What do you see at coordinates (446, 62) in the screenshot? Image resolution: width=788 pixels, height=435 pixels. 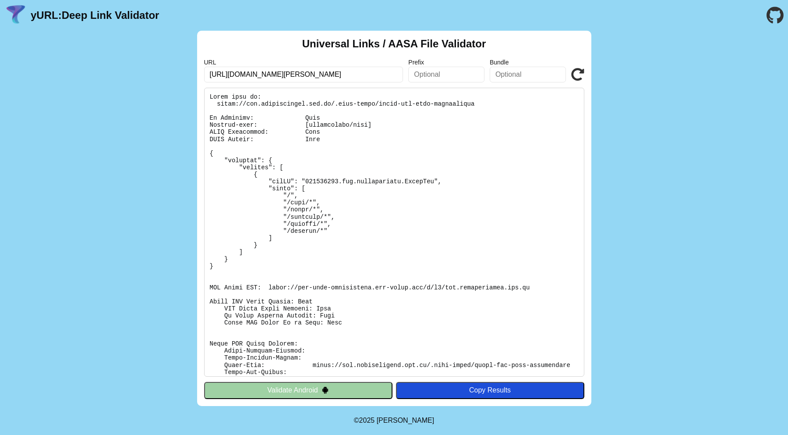 I see `label: Prefix` at bounding box center [446, 62].